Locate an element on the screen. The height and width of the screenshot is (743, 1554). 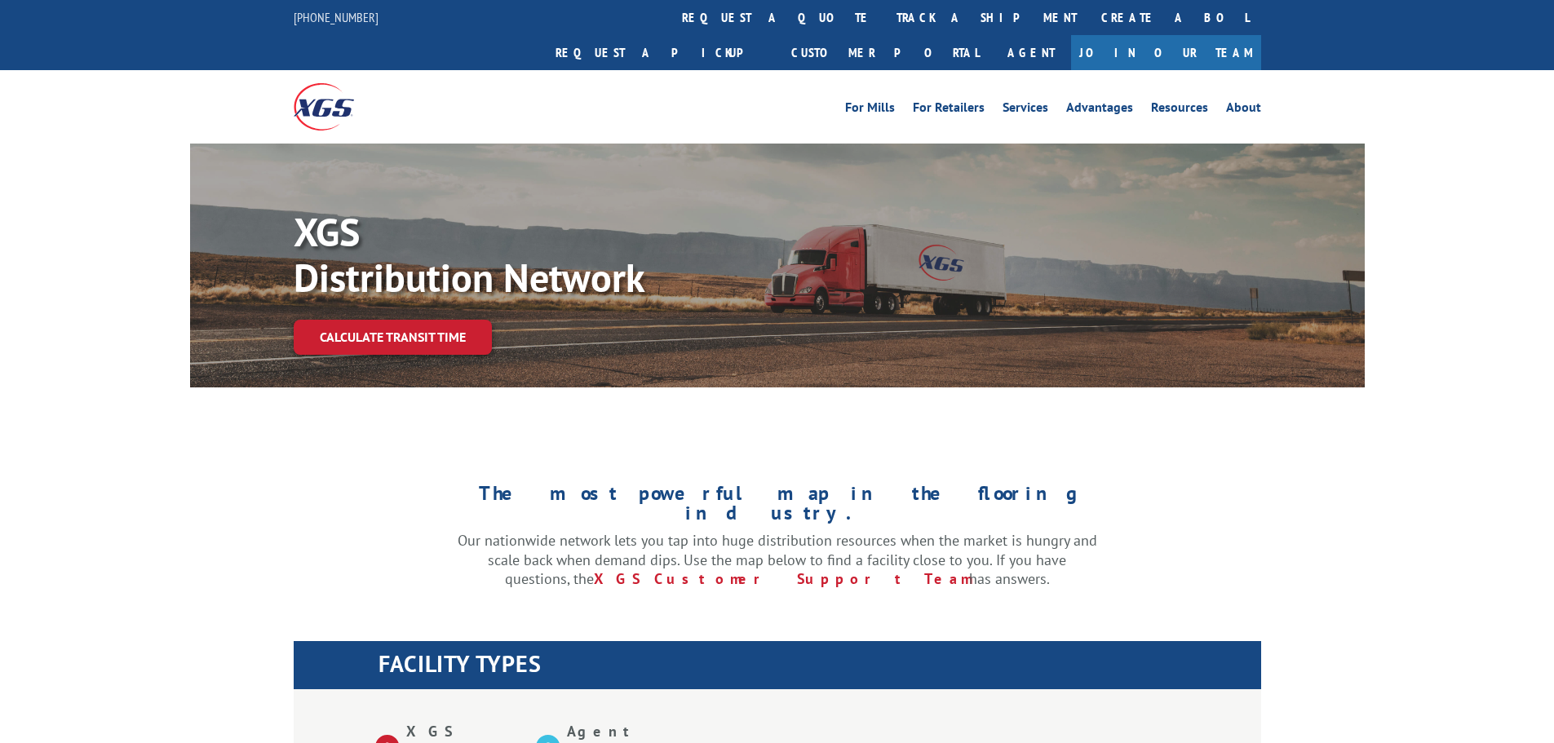
a: Join Our Team is located at coordinates (1166, 52).